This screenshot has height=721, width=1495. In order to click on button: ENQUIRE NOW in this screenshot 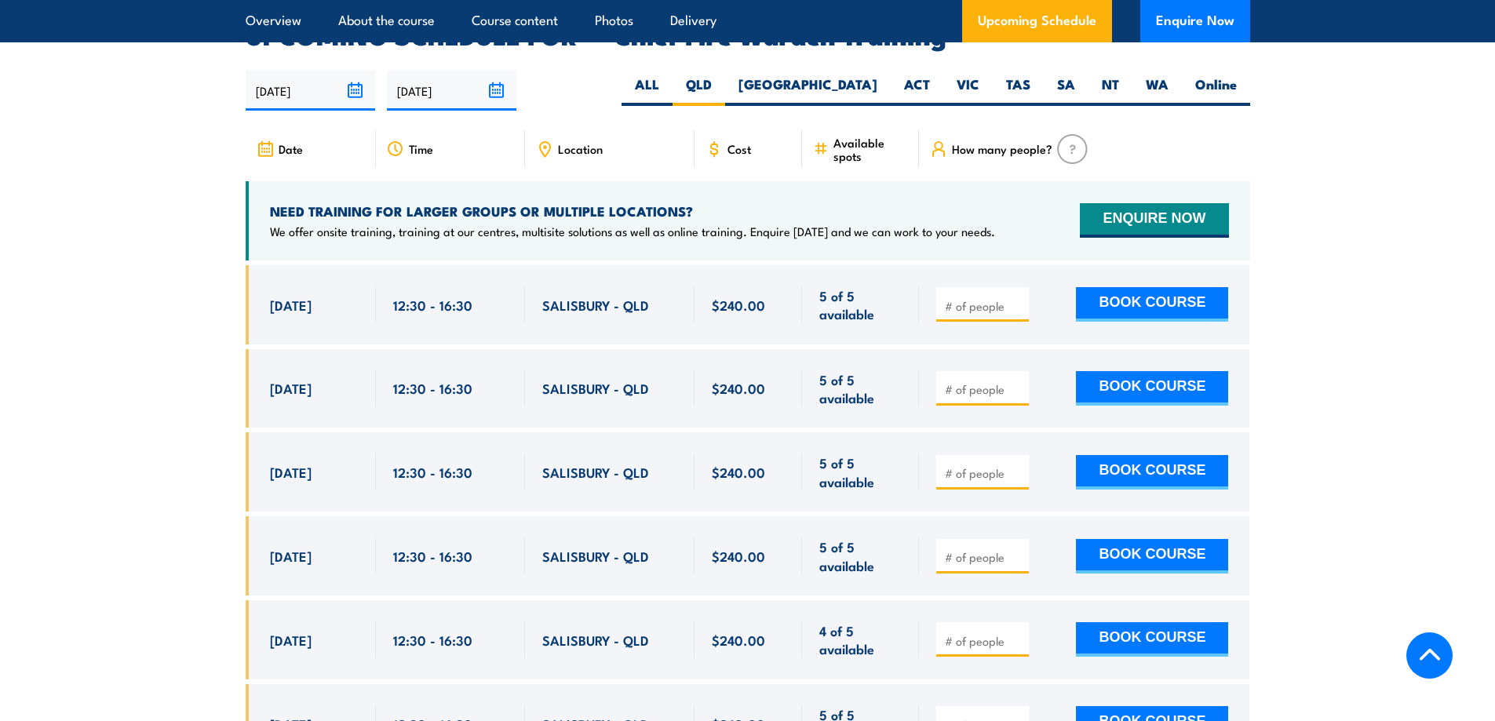, I will do `click(1154, 221)`.